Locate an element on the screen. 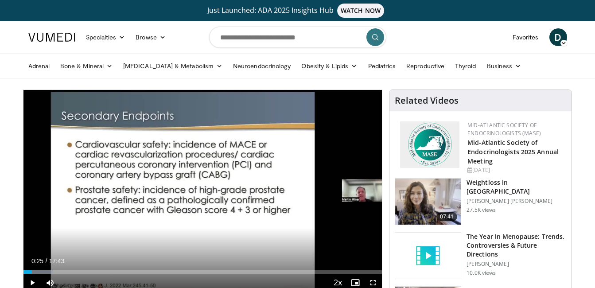 The height and width of the screenshot is (288, 595). span: D is located at coordinates (558, 37).